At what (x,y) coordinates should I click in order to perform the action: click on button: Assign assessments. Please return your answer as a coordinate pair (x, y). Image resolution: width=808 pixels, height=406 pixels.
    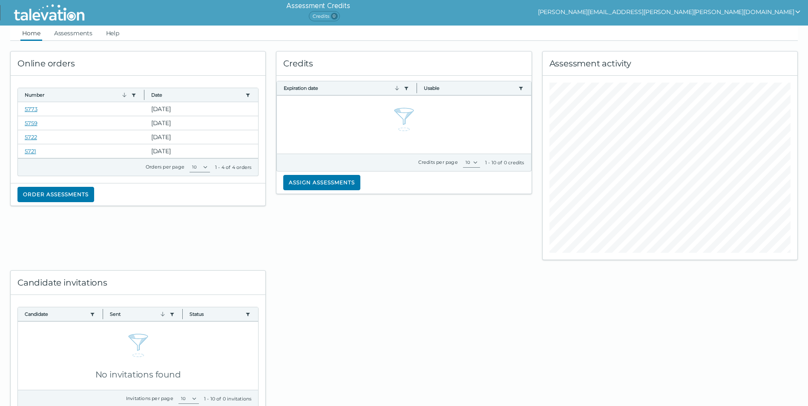
    Looking at the image, I should click on (321, 183).